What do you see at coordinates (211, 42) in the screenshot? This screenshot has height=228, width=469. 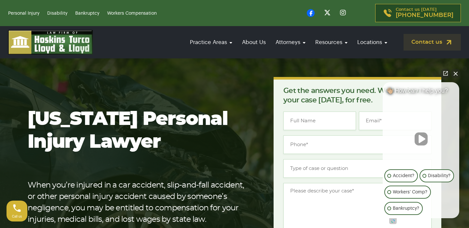 I see `a: Practice Areas` at bounding box center [211, 42].